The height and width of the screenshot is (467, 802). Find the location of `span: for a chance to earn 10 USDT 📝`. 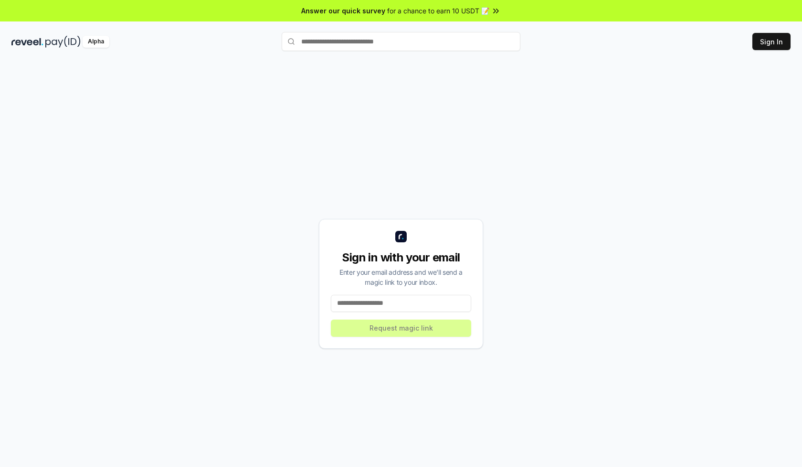

span: for a chance to earn 10 USDT 📝 is located at coordinates (438, 11).